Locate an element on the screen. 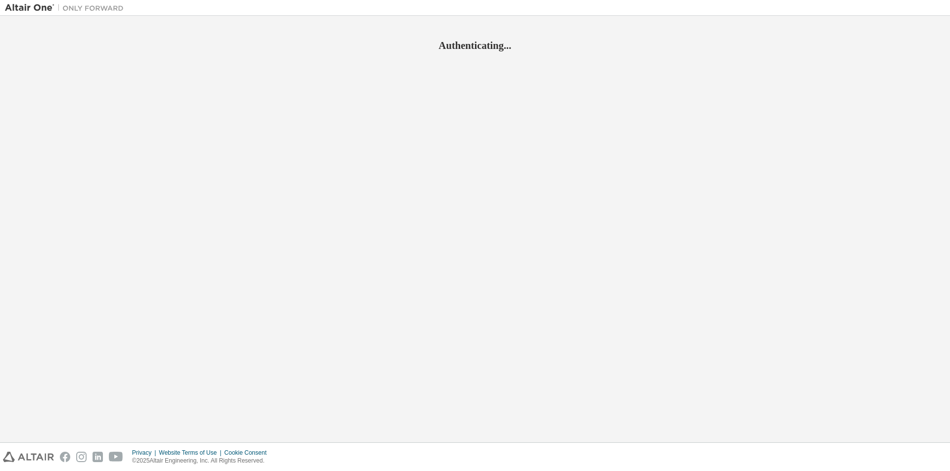 This screenshot has height=471, width=950. div: Cookie Consent is located at coordinates (248, 453).